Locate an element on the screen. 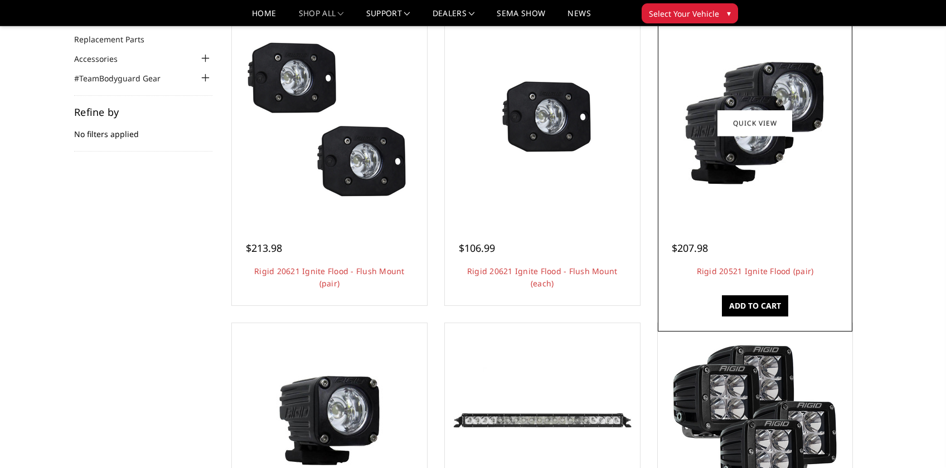  span: $213.98 is located at coordinates (264, 248).